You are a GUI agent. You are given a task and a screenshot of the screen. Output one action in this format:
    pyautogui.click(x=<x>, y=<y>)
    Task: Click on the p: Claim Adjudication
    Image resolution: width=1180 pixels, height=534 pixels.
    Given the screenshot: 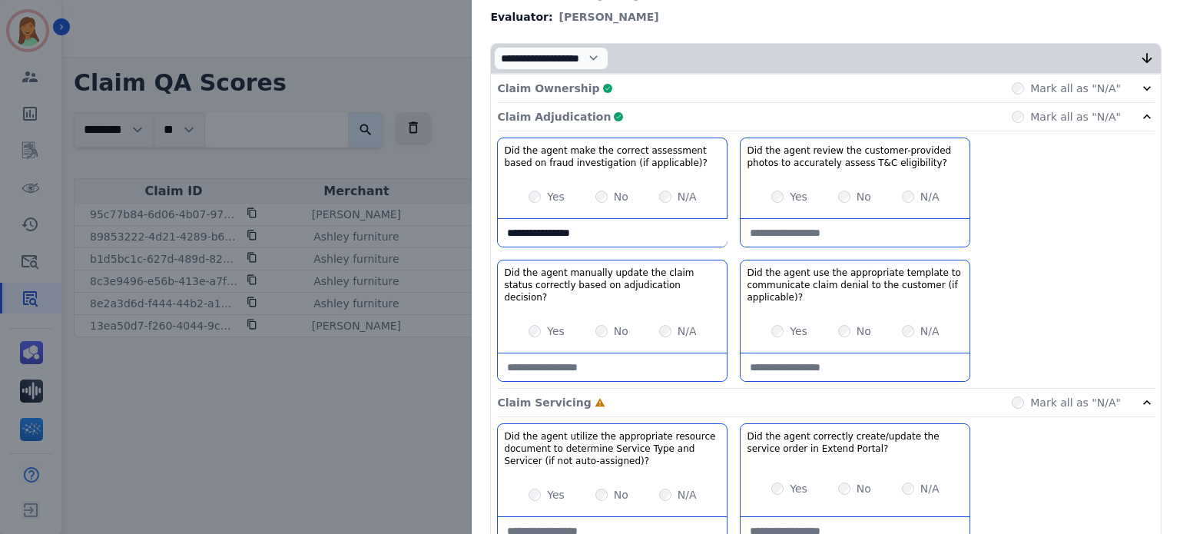 What is the action you would take?
    pyautogui.click(x=554, y=117)
    